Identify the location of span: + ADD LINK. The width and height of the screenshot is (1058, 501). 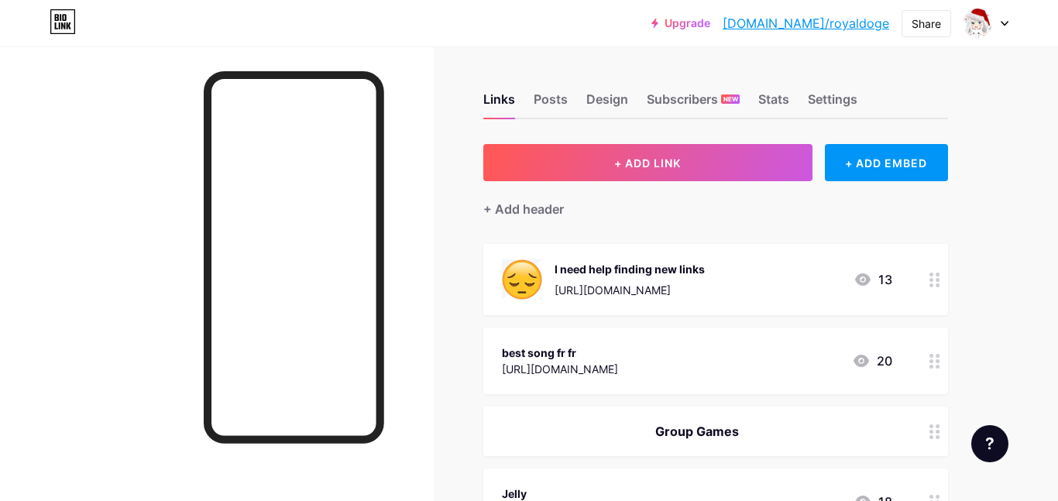
(648, 163).